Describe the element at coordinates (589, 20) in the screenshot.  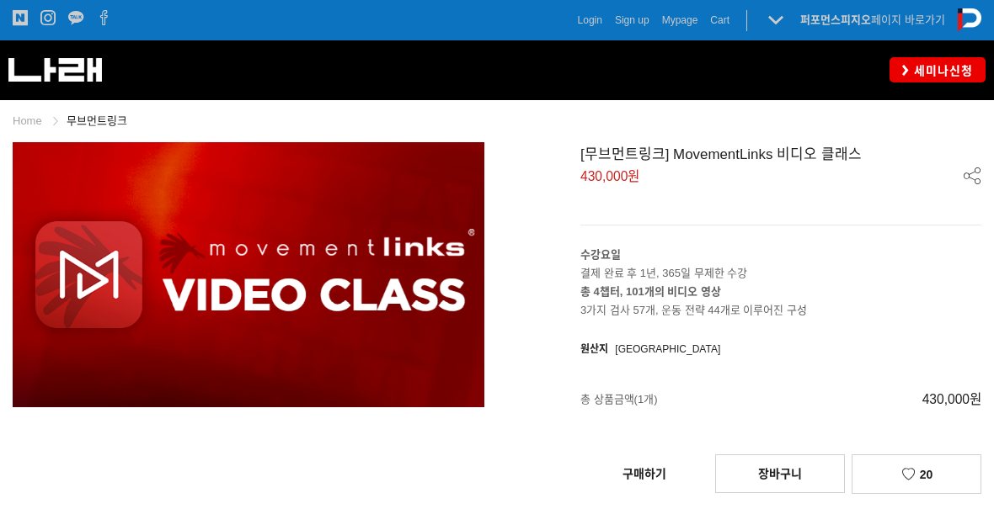
I see `a: Login` at that location.